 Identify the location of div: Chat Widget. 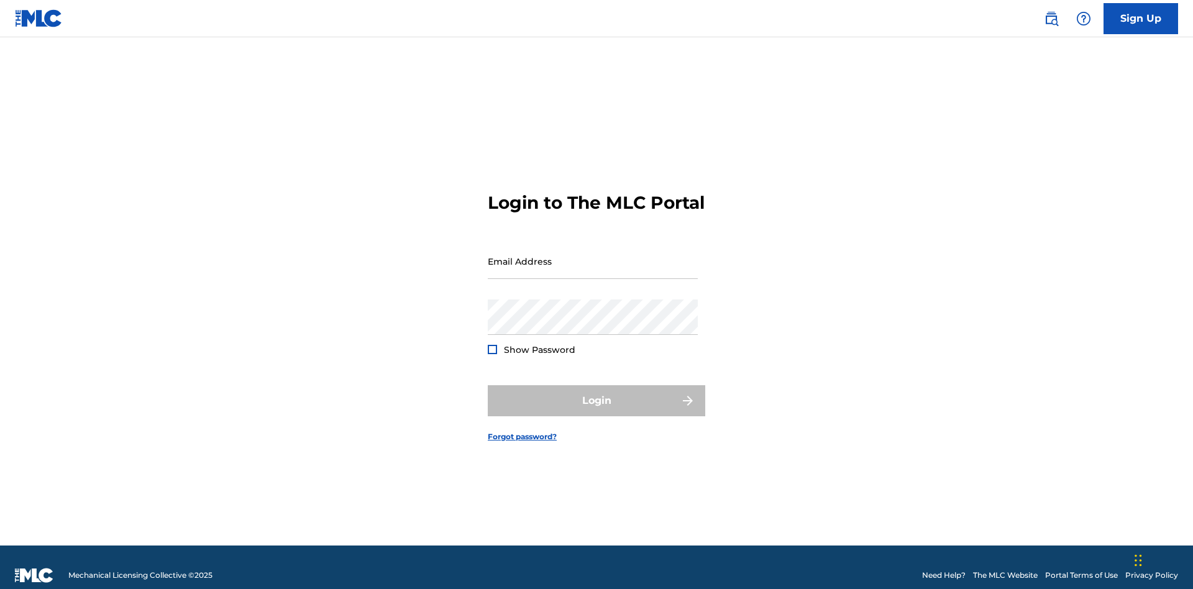
(1162, 559).